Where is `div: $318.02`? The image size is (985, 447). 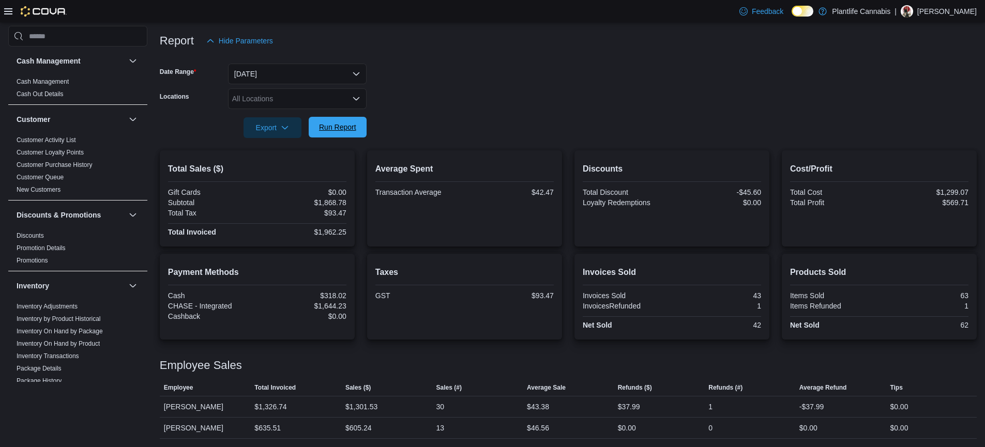 div: $318.02 is located at coordinates (303, 296).